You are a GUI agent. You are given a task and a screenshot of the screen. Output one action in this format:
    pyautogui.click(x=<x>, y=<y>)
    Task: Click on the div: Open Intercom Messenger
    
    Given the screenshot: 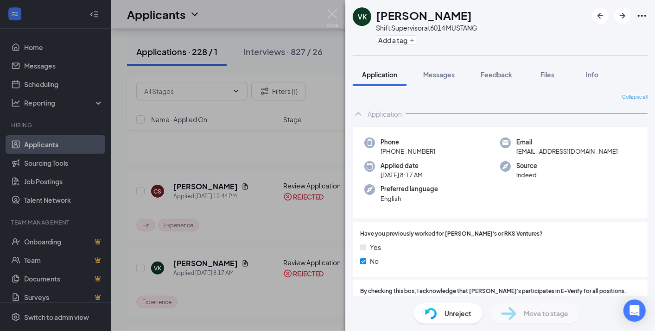 What is the action you would take?
    pyautogui.click(x=634, y=311)
    